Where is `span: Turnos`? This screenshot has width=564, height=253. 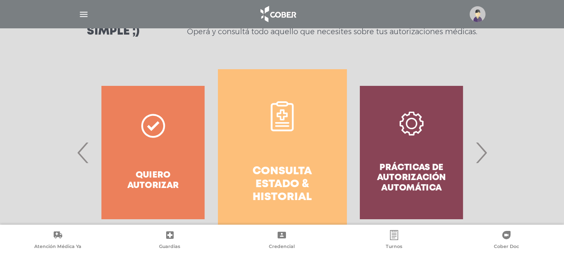 span: Turnos is located at coordinates (394, 248).